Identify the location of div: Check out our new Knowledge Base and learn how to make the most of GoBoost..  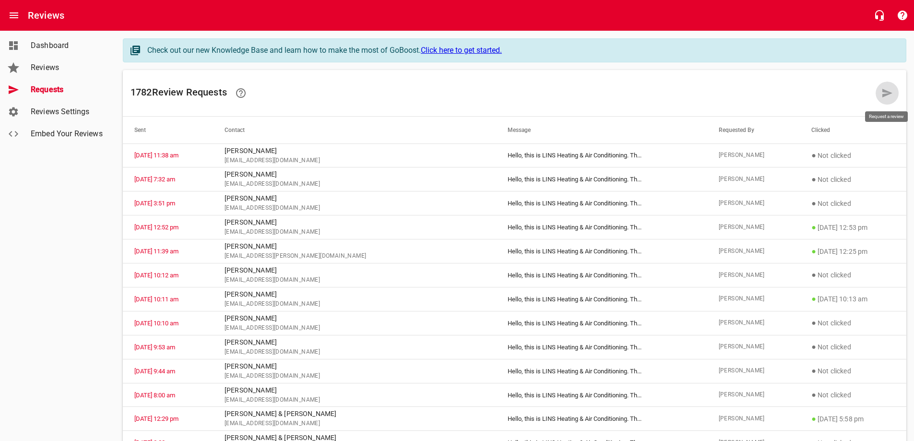
(522, 50).